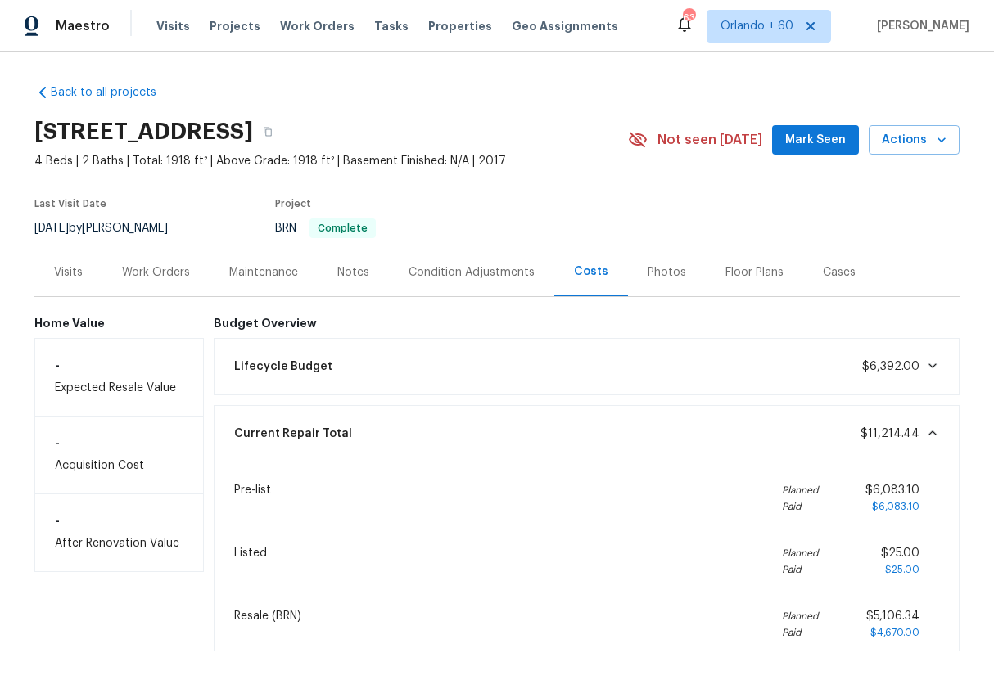 The width and height of the screenshot is (994, 680). I want to click on span: $6,392.00, so click(891, 367).